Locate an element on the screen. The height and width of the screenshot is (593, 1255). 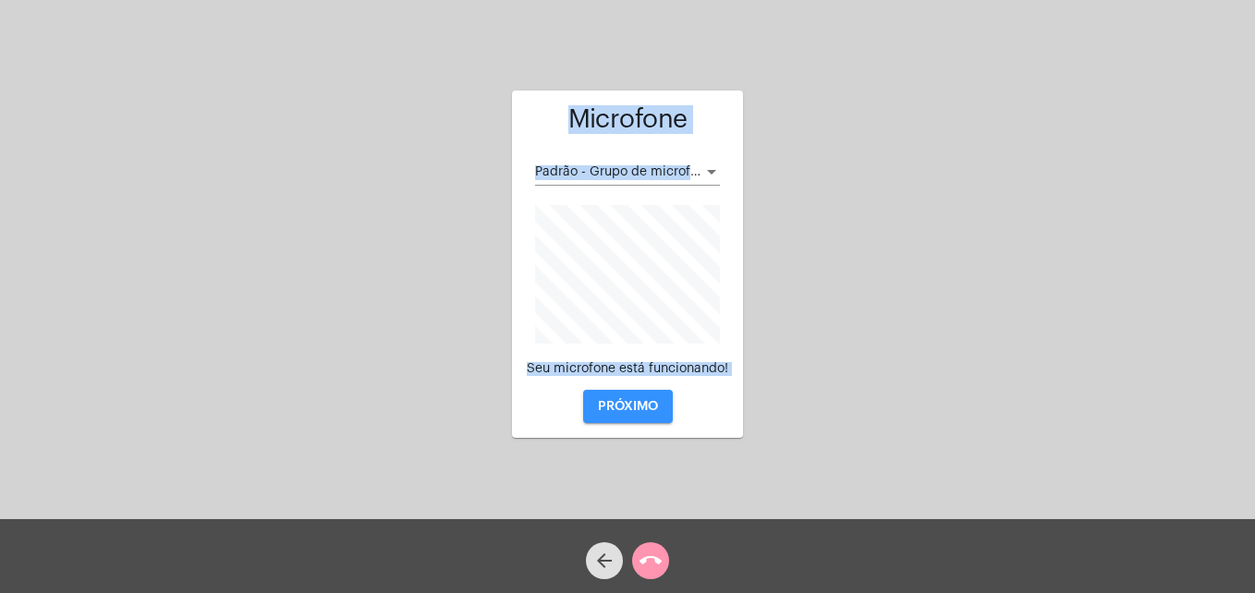
span: PRÓXIMO is located at coordinates (627, 407).